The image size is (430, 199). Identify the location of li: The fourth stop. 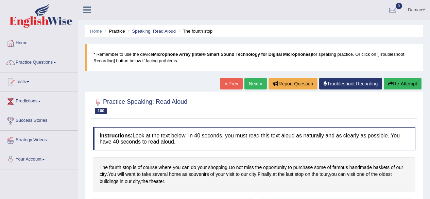
(195, 31).